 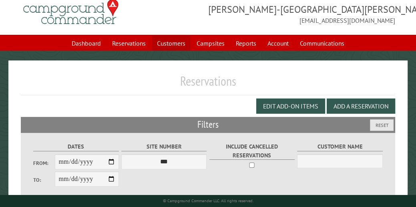 I want to click on button: Add a Reservation, so click(x=361, y=106).